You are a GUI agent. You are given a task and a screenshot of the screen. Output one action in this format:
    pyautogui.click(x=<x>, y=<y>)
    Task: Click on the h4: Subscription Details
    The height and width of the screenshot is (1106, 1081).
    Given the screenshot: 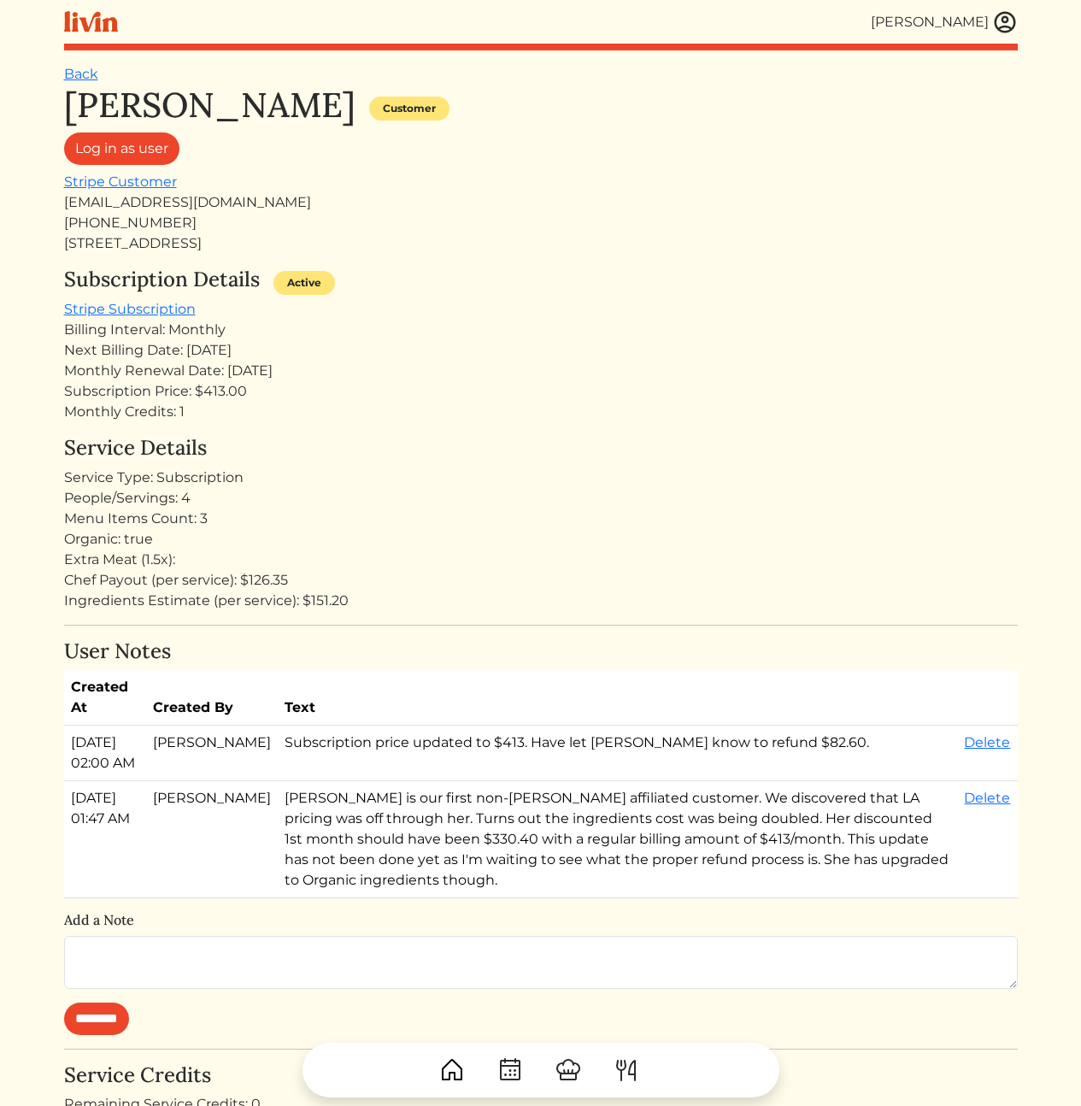 What is the action you would take?
    pyautogui.click(x=161, y=279)
    